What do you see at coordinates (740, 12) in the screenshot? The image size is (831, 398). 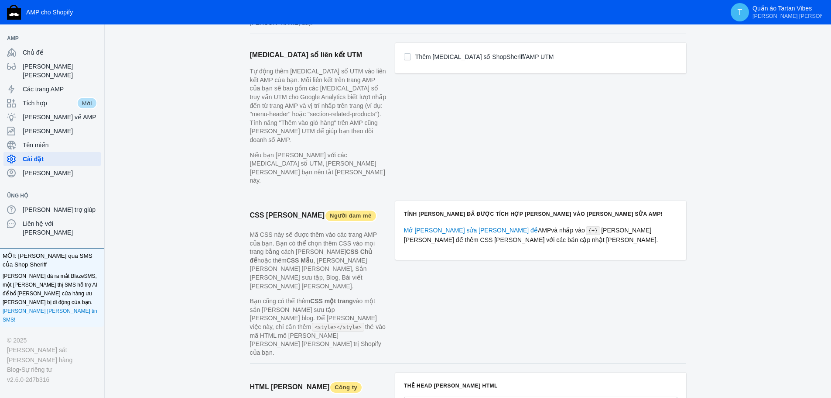 I see `font: T` at bounding box center [740, 12].